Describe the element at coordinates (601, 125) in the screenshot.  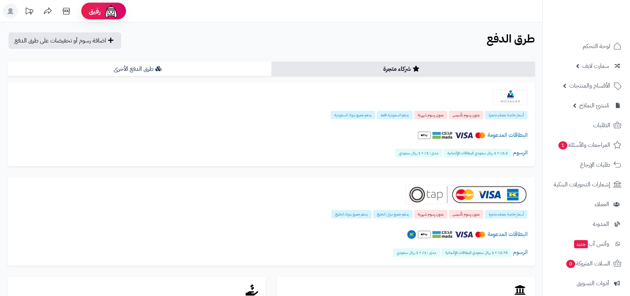
I see `span: الطلبات` at that location.